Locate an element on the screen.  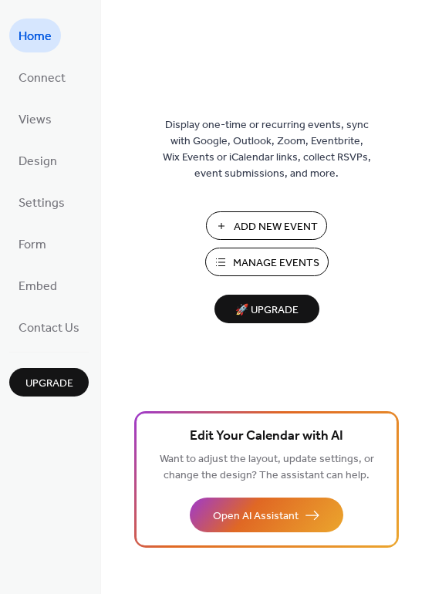
button: 🚀 Upgrade is located at coordinates (267, 308).